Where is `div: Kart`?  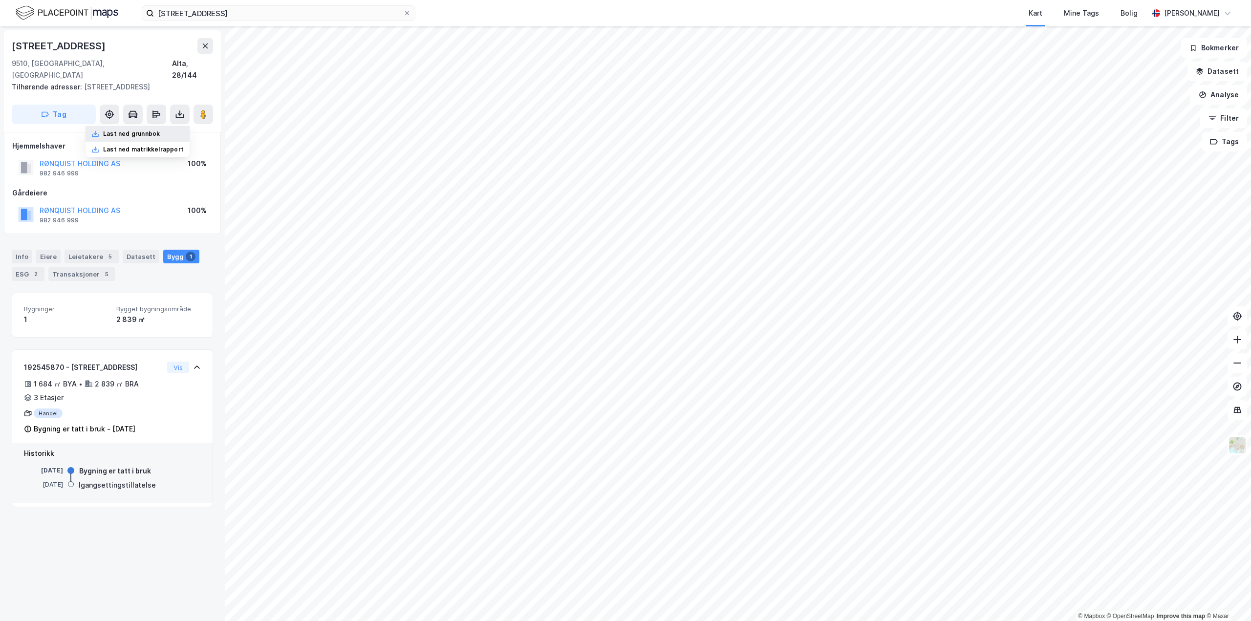
div: Kart is located at coordinates (1035, 13).